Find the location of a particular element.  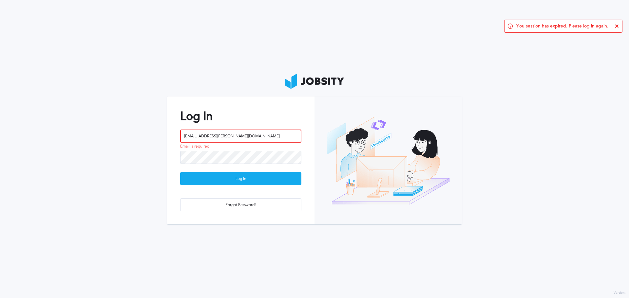

label: Version: is located at coordinates (619, 293).